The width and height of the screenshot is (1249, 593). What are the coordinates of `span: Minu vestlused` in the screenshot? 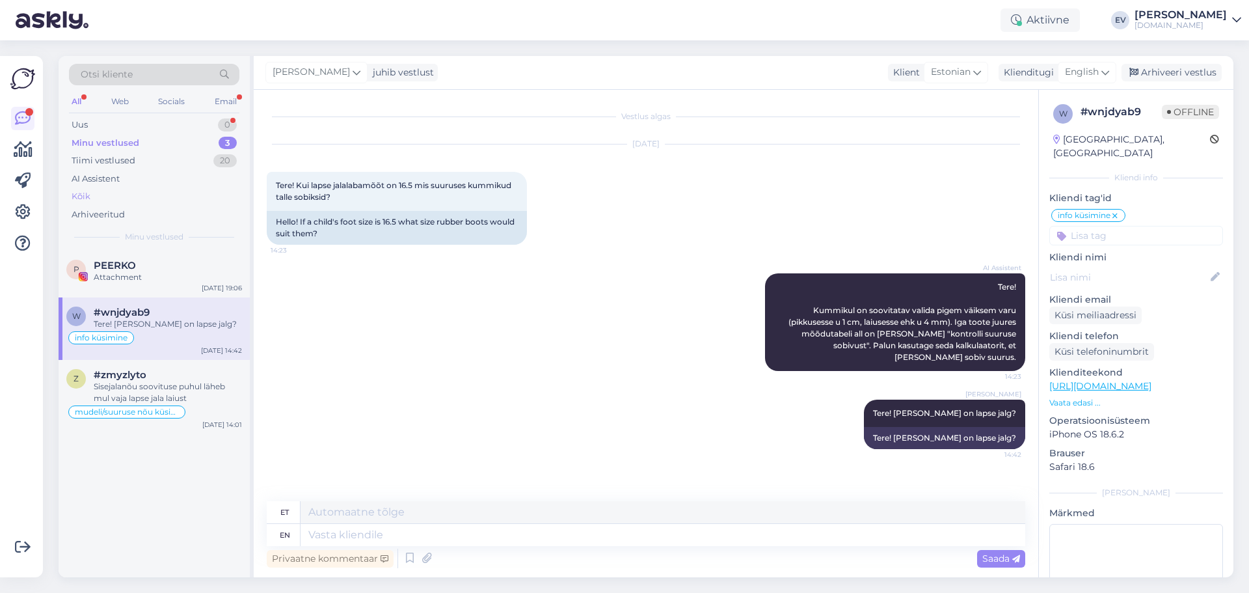 It's located at (154, 237).